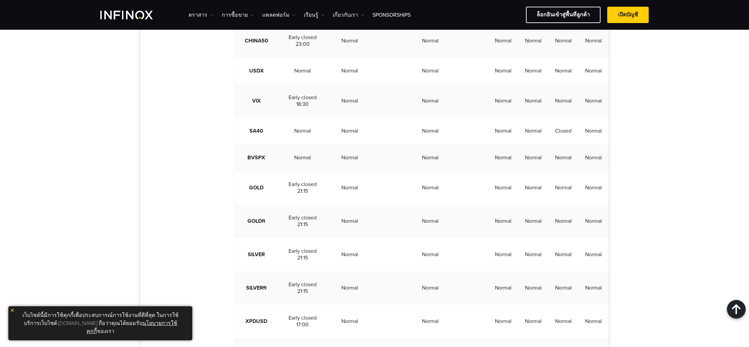 This screenshot has width=749, height=347. Describe the element at coordinates (256, 71) in the screenshot. I see `td: USDX` at that location.